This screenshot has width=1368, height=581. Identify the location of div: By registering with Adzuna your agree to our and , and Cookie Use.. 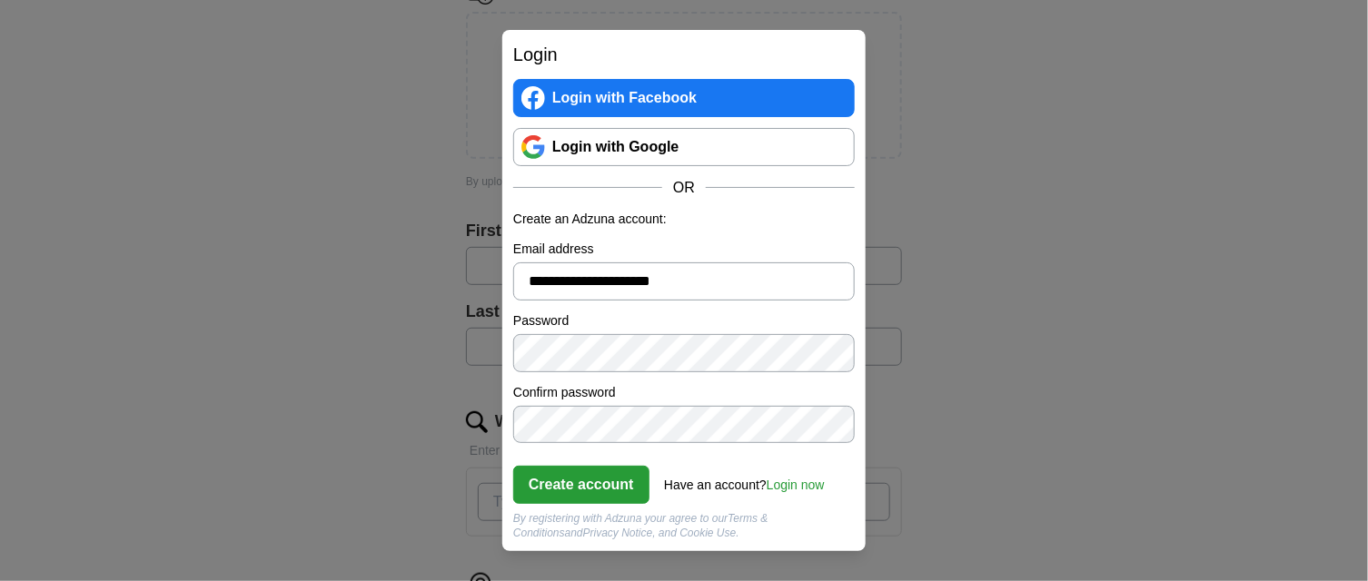
(684, 526).